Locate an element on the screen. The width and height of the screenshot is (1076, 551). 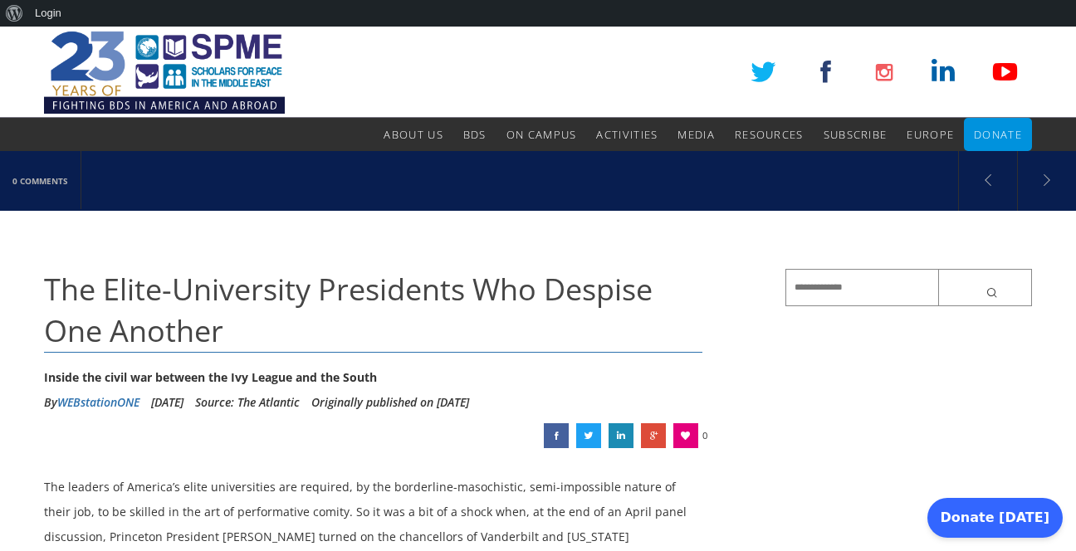
a: Resources is located at coordinates (769, 135).